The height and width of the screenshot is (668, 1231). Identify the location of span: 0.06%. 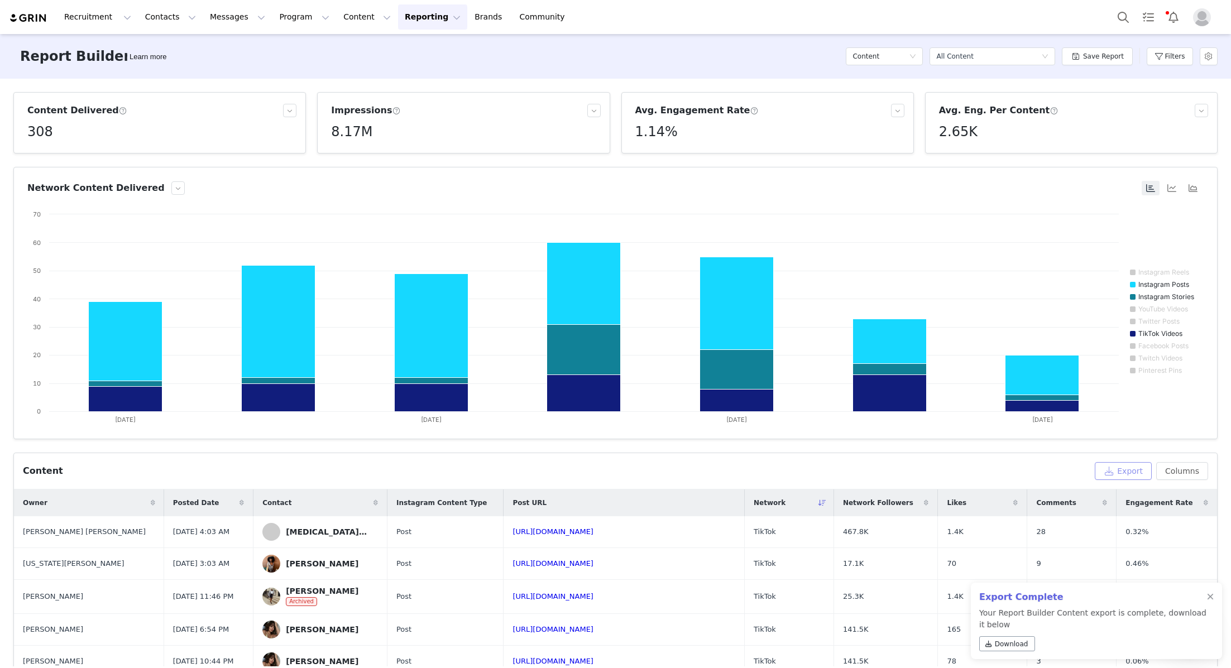
(1137, 661).